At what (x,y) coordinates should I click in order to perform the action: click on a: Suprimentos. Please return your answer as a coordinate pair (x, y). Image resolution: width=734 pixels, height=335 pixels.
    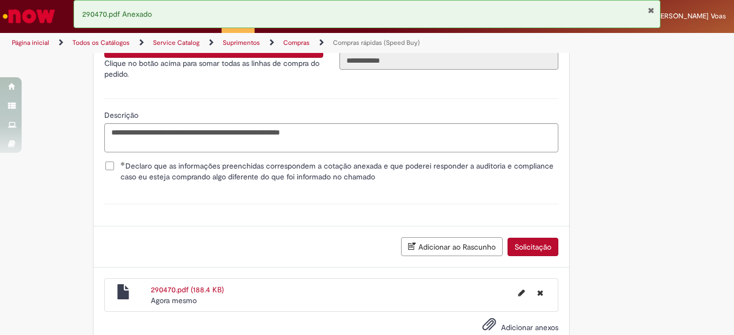
    Looking at the image, I should click on (241, 43).